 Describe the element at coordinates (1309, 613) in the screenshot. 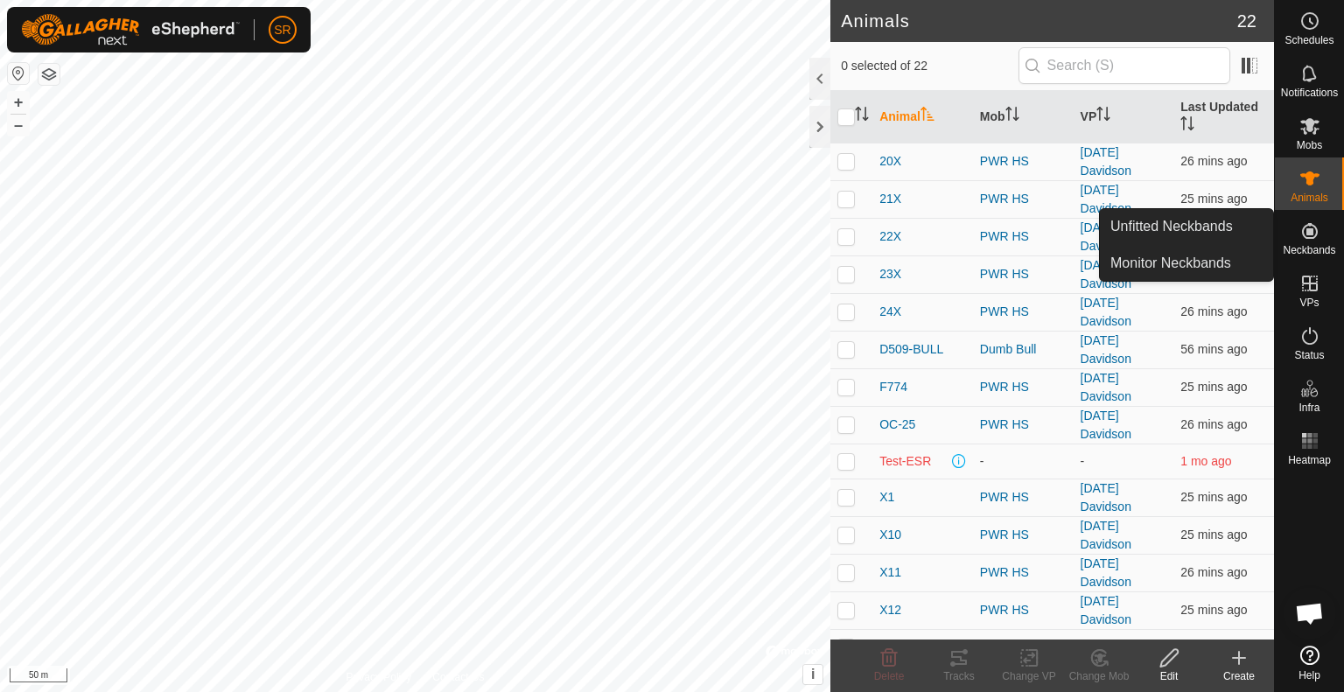

I see `div: Open chat` at that location.